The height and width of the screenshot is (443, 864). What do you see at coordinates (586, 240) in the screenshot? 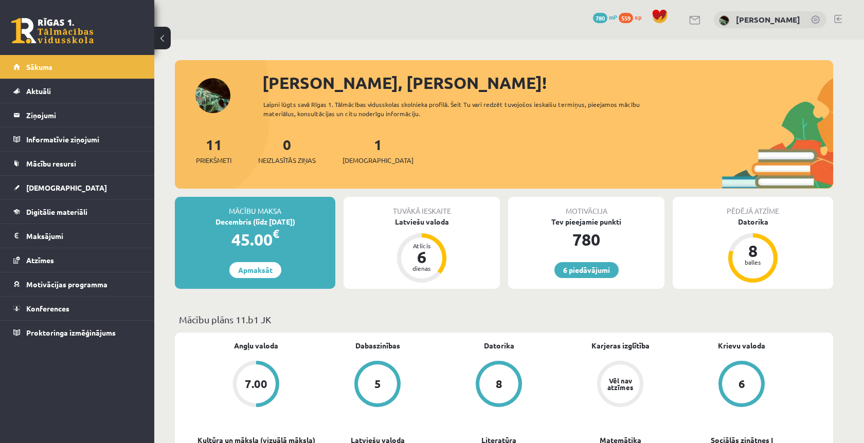
I see `div: 780` at bounding box center [586, 240].